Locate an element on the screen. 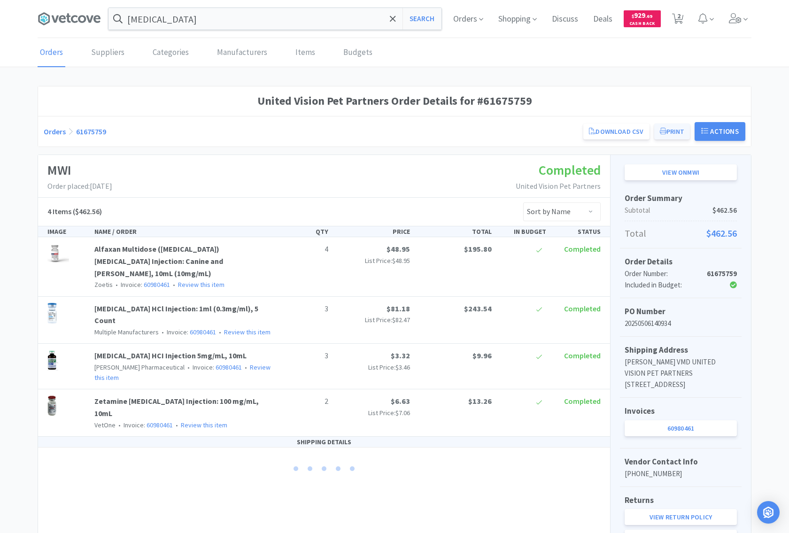 Image resolution: width=789 pixels, height=533 pixels. p: United Vision Pet Partners is located at coordinates (558, 187).